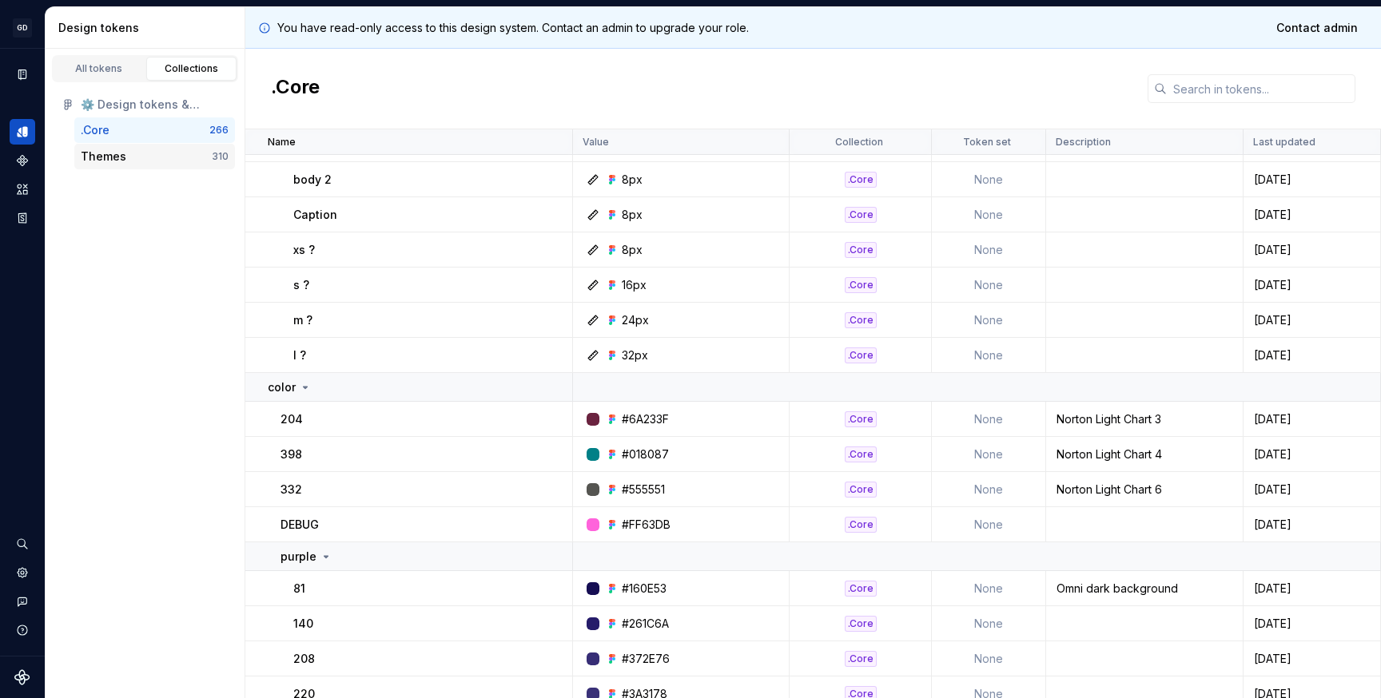 The height and width of the screenshot is (698, 1381). What do you see at coordinates (22, 544) in the screenshot?
I see `div: Search ⌘K` at bounding box center [22, 544].